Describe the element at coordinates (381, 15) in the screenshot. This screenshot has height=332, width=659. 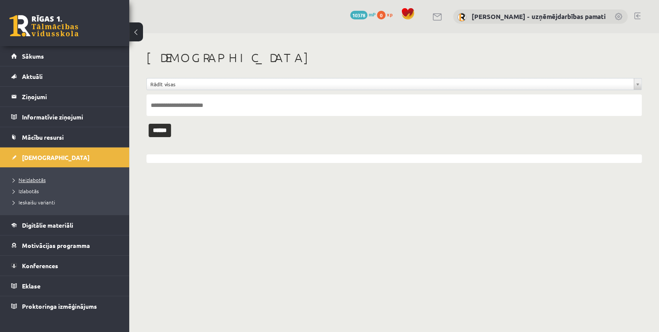
I see `span: 0` at that location.